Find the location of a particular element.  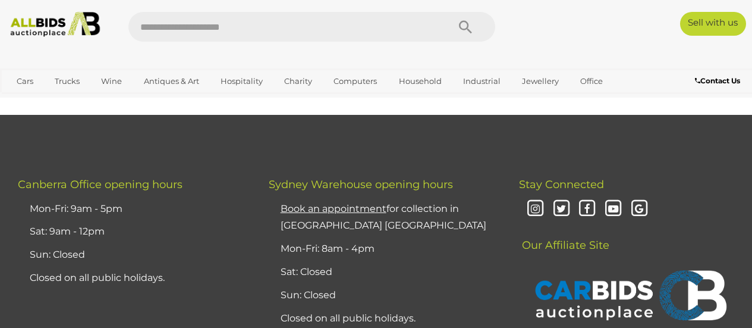

span: Our Affiliate Site is located at coordinates (564, 236).